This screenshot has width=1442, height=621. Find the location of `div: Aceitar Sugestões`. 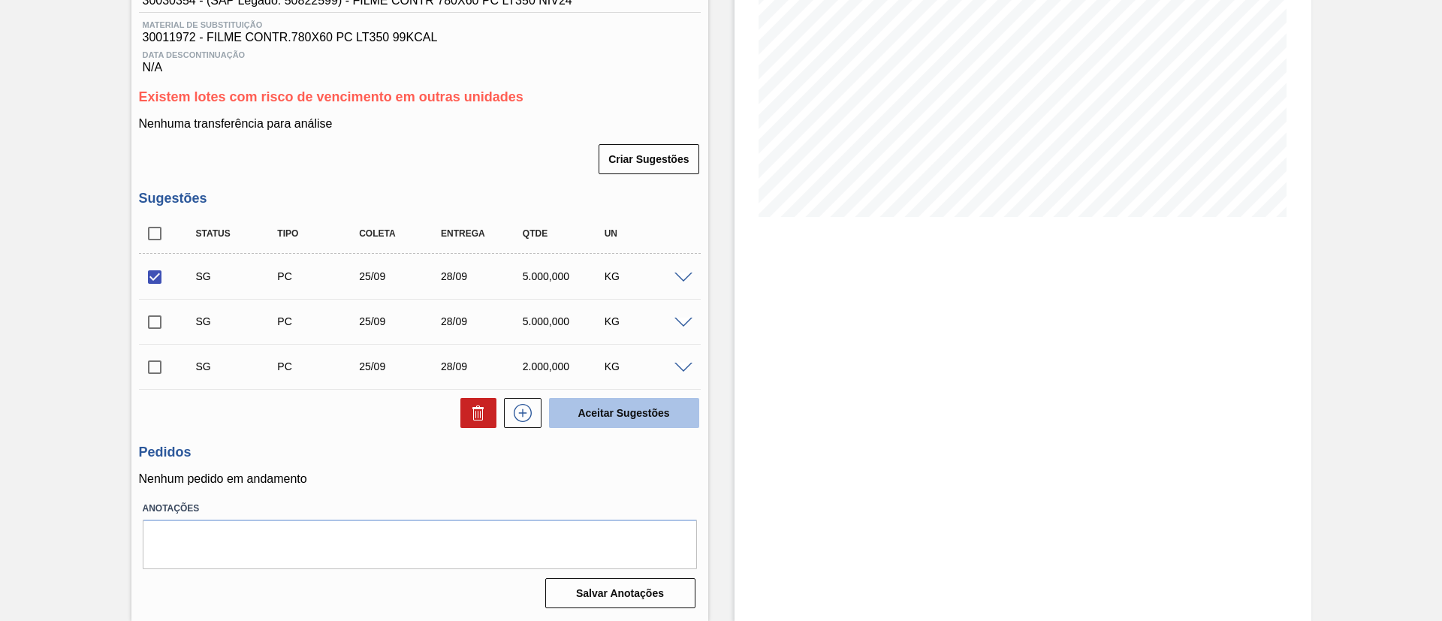

div: Aceitar Sugestões is located at coordinates (621, 413).